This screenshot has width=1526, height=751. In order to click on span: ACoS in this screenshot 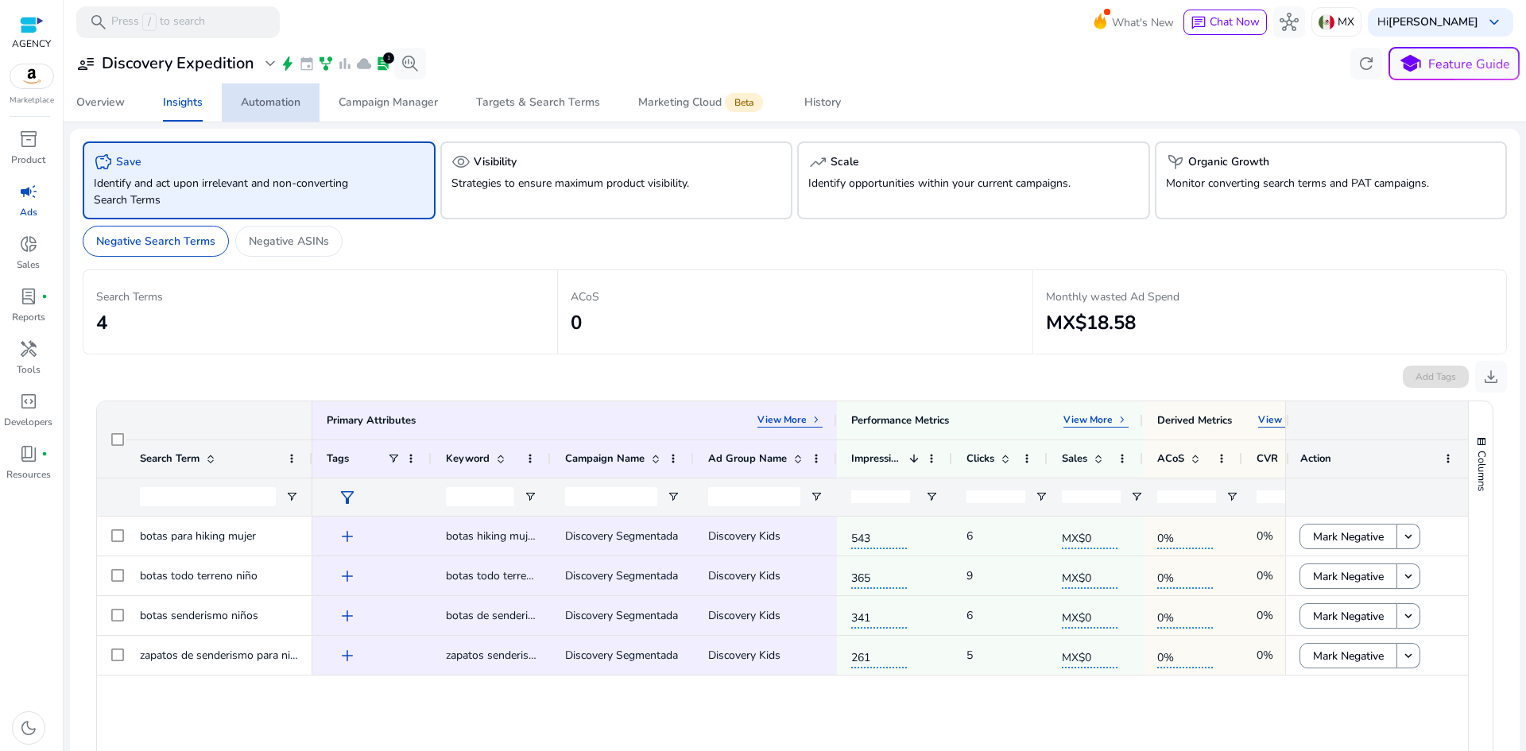, I will do `click(1171, 459)`.